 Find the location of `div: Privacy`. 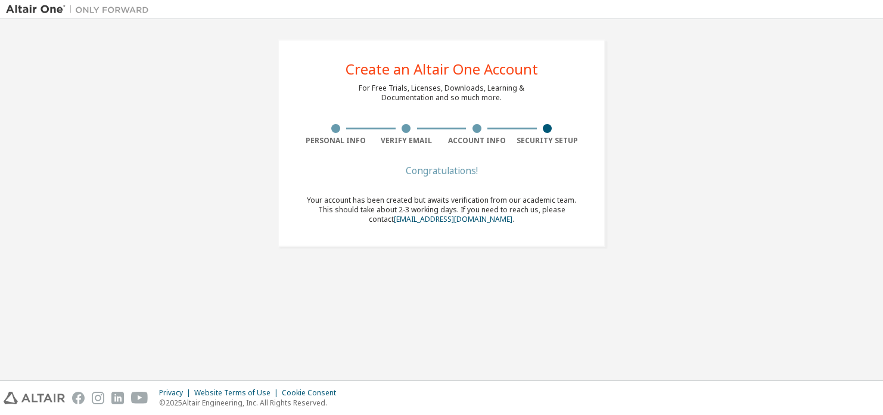

div: Privacy is located at coordinates (176, 393).